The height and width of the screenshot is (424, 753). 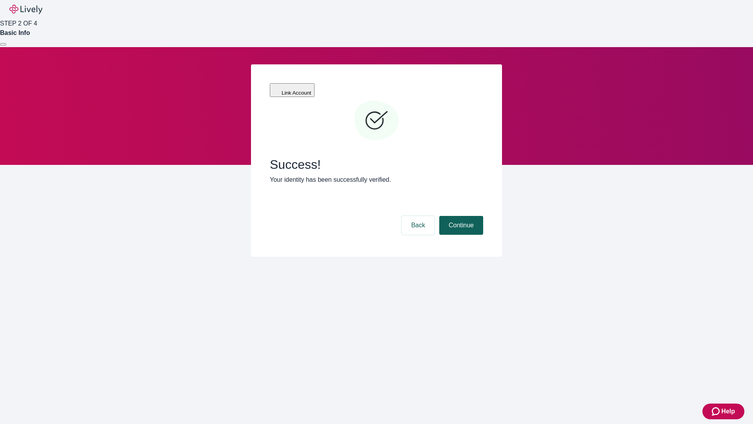 What do you see at coordinates (377, 121) in the screenshot?
I see `svg: Checkmark icon` at bounding box center [377, 121].